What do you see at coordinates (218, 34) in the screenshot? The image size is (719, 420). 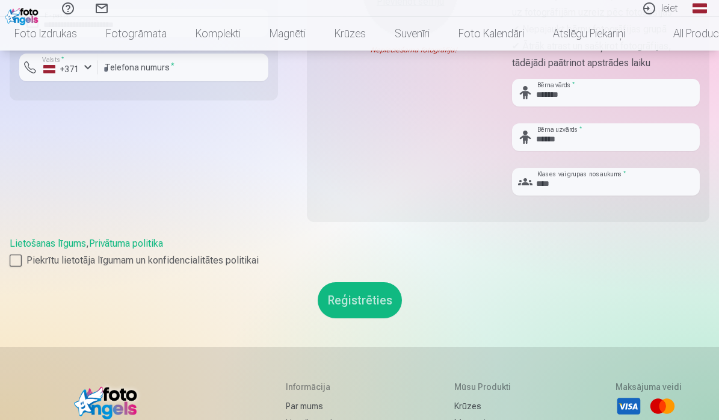 I see `a: Komplekti` at bounding box center [218, 34].